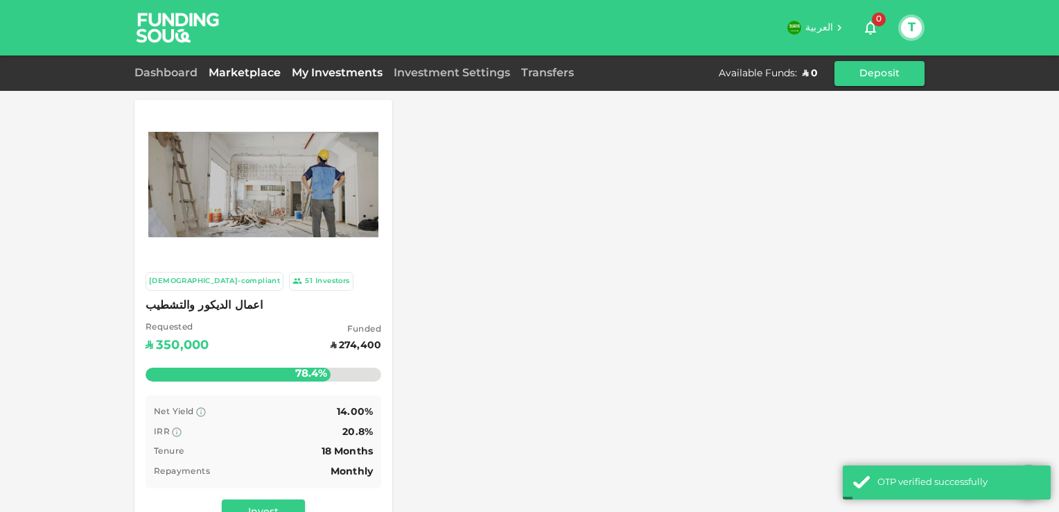 This screenshot has width=1059, height=512. What do you see at coordinates (333, 281) in the screenshot?
I see `div: Investors` at bounding box center [333, 281].